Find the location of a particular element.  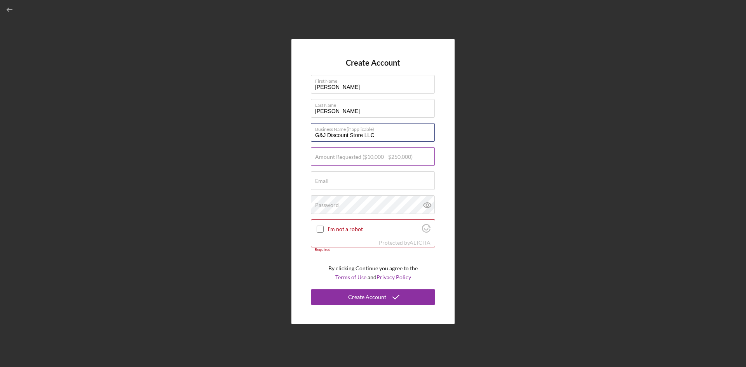

label: Last Name is located at coordinates (375, 104).